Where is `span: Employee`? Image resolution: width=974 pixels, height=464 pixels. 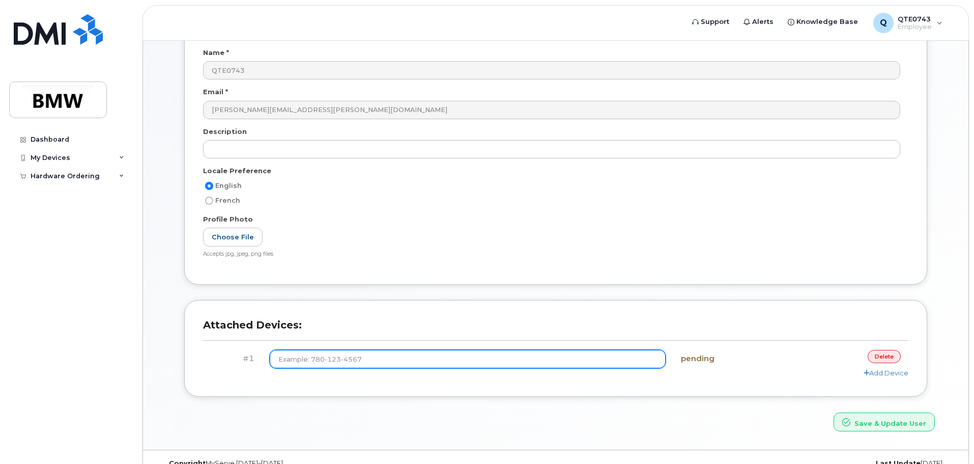
span: Employee is located at coordinates (915, 27).